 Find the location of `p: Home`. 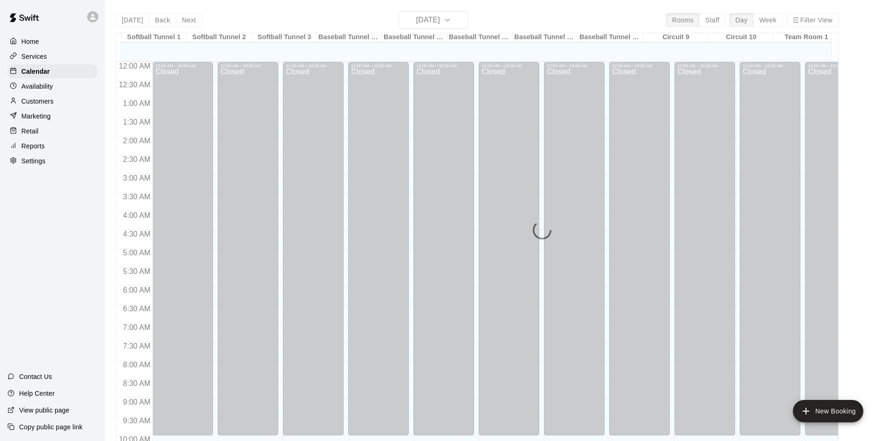

p: Home is located at coordinates (30, 42).